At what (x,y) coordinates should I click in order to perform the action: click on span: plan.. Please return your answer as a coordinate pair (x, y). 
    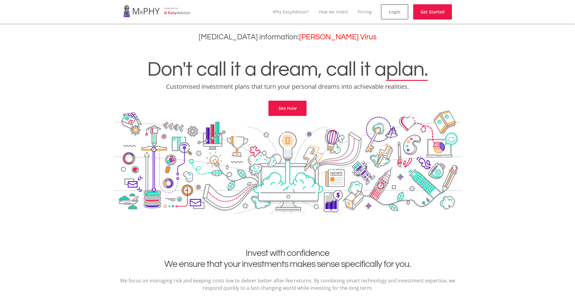
    Looking at the image, I should click on (407, 69).